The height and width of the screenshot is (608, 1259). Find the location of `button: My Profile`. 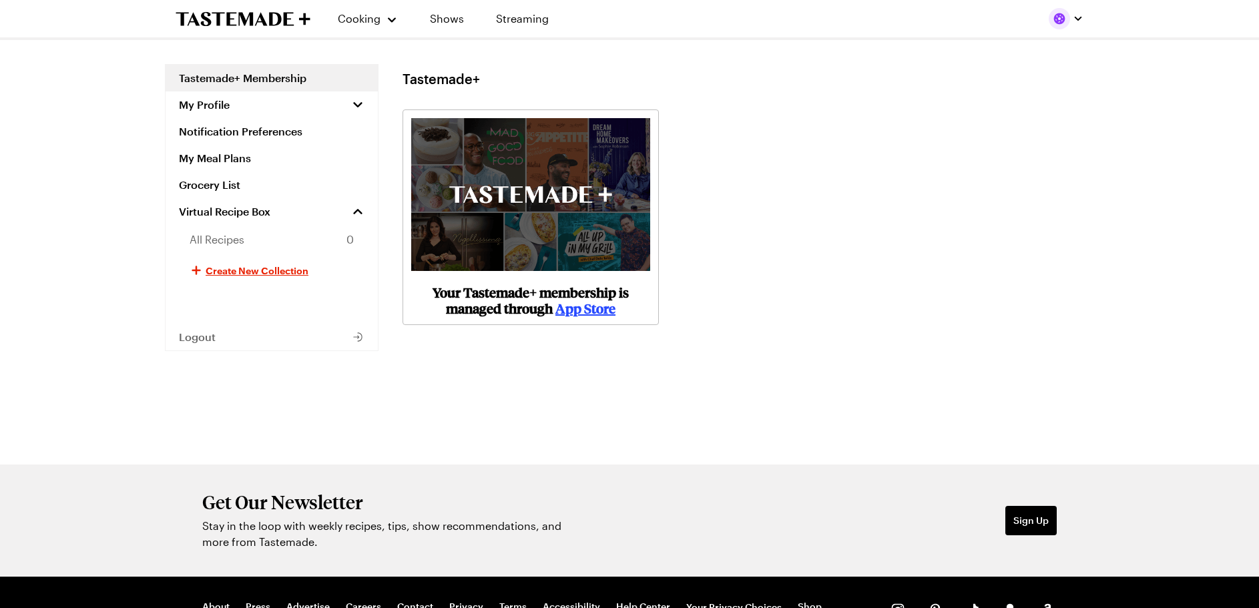

button: My Profile is located at coordinates (272, 105).